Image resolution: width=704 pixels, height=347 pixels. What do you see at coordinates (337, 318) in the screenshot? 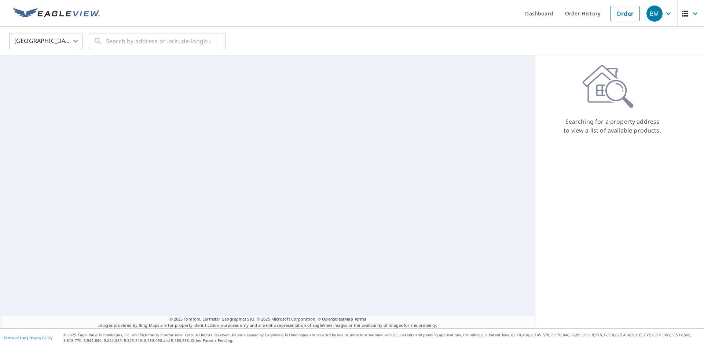
I see `a: OpenStreetMap` at bounding box center [337, 318].